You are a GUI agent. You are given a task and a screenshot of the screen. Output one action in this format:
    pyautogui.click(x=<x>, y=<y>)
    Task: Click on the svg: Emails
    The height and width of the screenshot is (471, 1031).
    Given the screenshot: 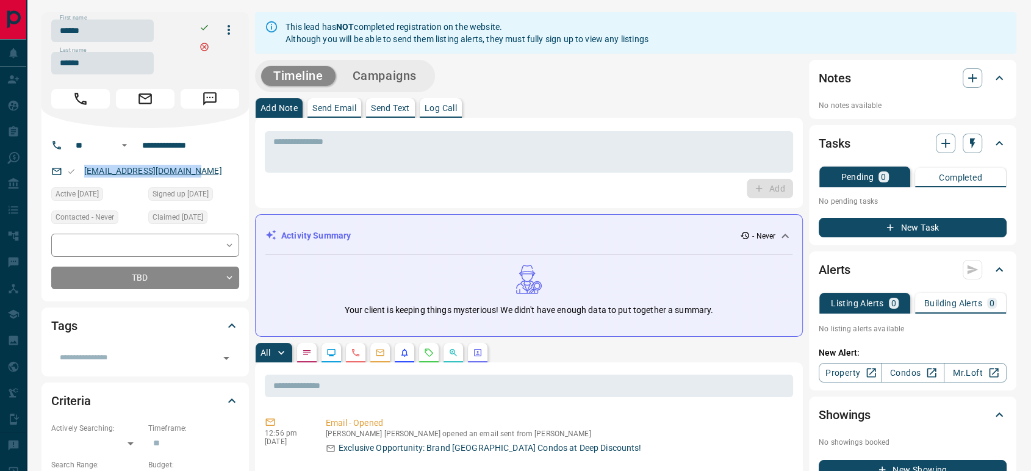 What is the action you would take?
    pyautogui.click(x=380, y=353)
    